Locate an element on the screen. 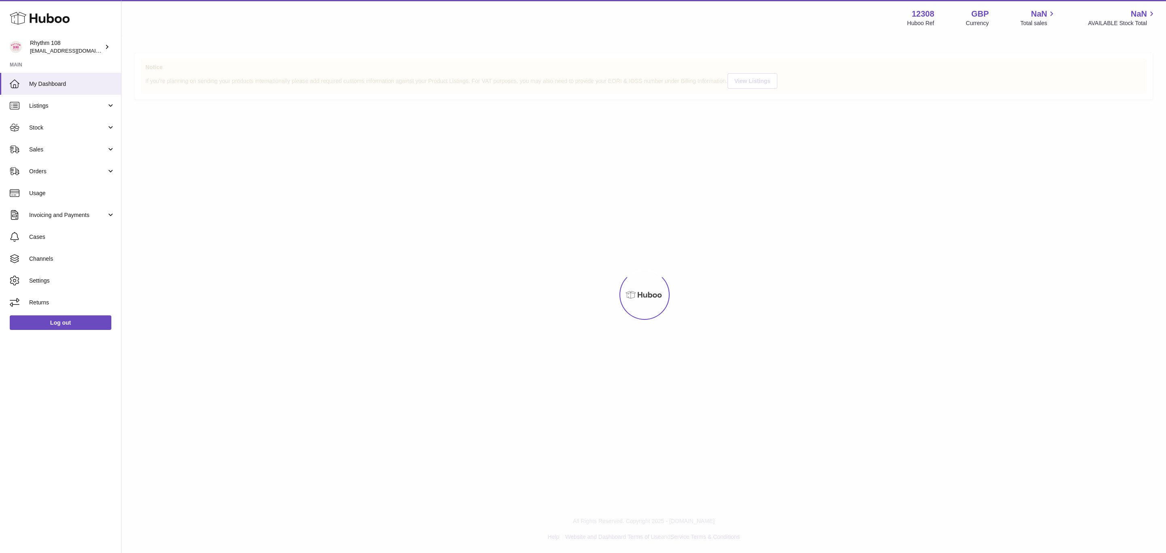  a: NaN AVAILABLE Stock Total is located at coordinates (1122, 18).